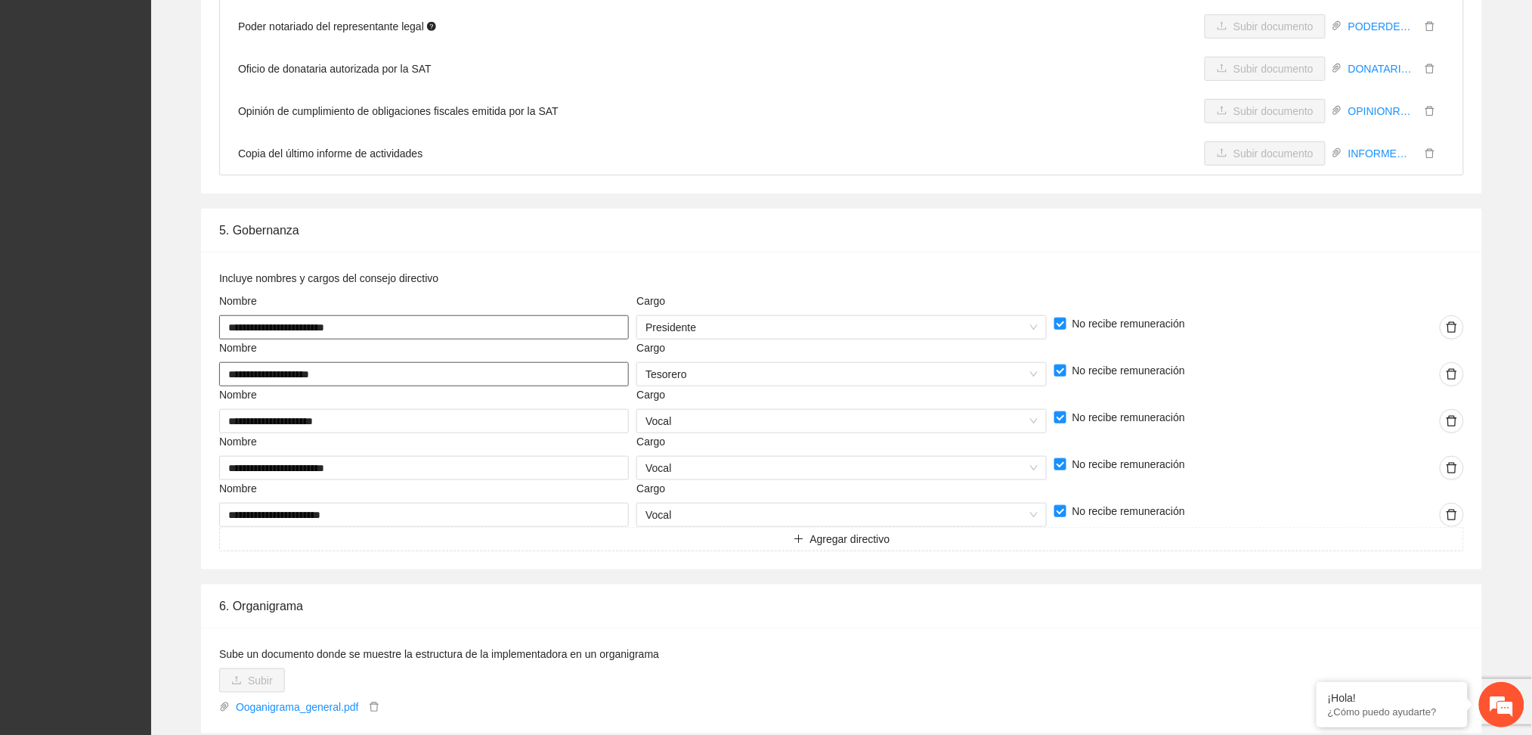 The image size is (1532, 735). What do you see at coordinates (252, 680) in the screenshot?
I see `button: uploadSubir` at bounding box center [252, 680].